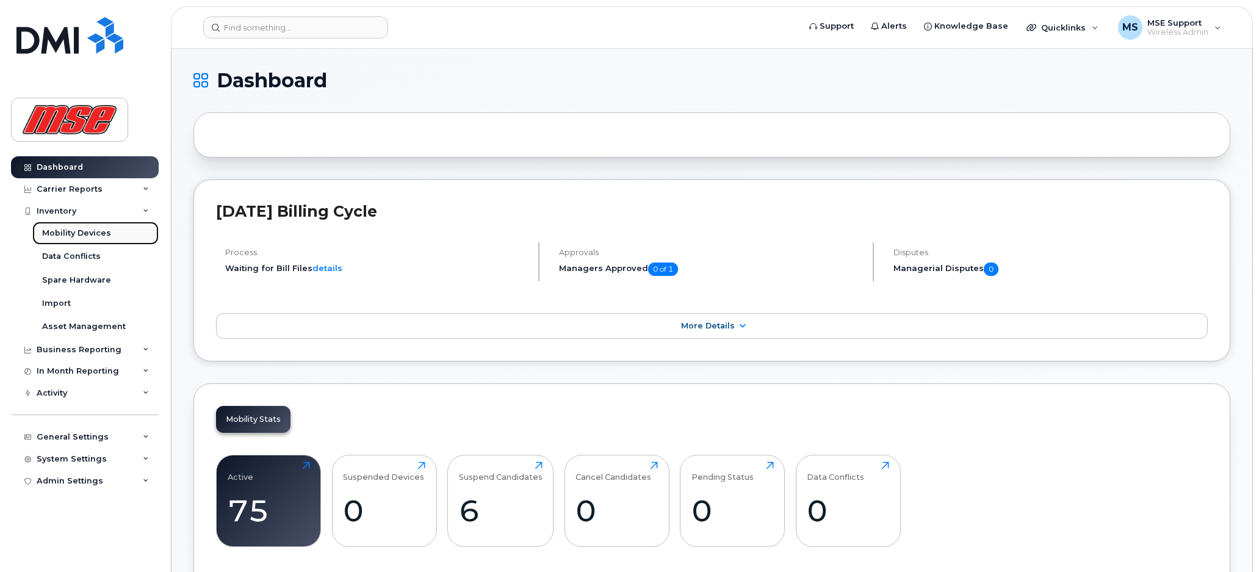 The image size is (1259, 572). I want to click on h4: Approvals, so click(710, 252).